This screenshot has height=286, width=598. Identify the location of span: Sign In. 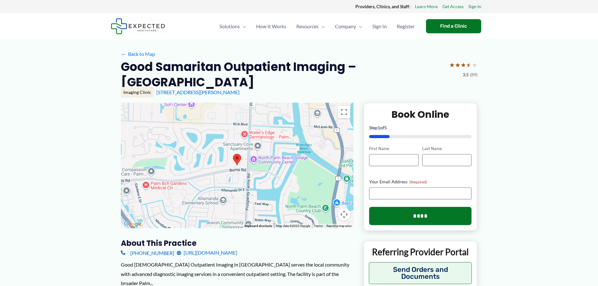
(380, 26).